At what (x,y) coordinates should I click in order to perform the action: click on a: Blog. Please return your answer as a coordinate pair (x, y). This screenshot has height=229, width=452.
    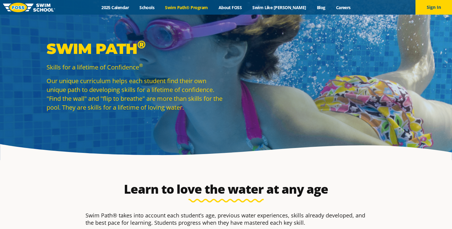
    Looking at the image, I should click on (321, 7).